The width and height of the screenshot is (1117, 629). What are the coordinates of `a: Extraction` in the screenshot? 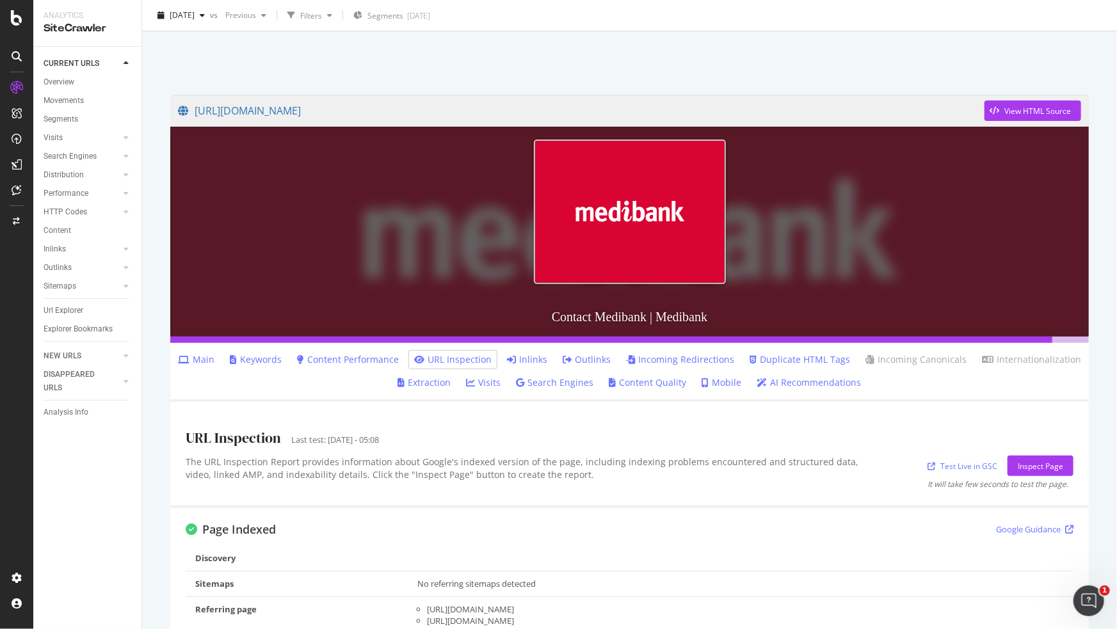 It's located at (424, 383).